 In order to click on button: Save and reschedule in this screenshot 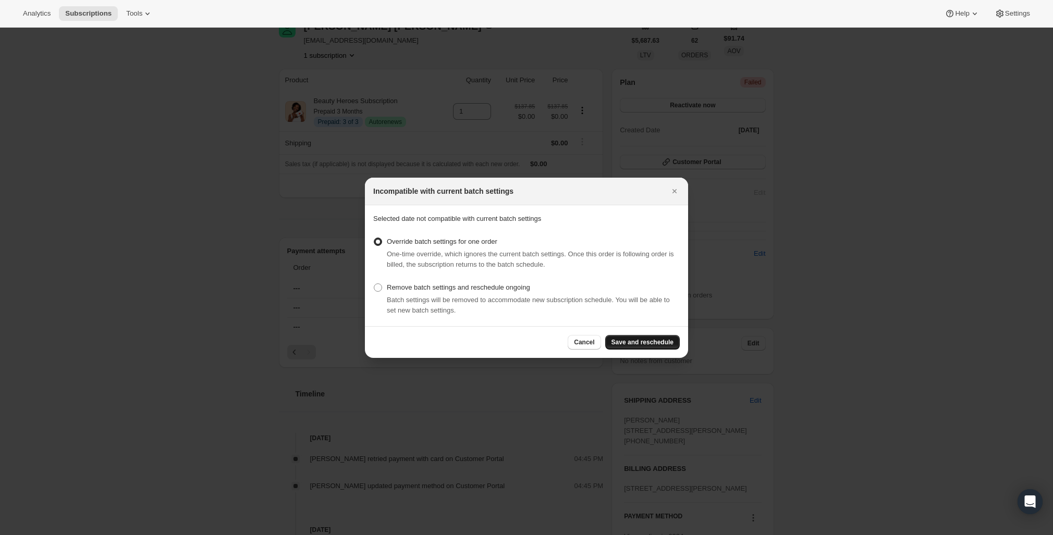, I will do `click(642, 343)`.